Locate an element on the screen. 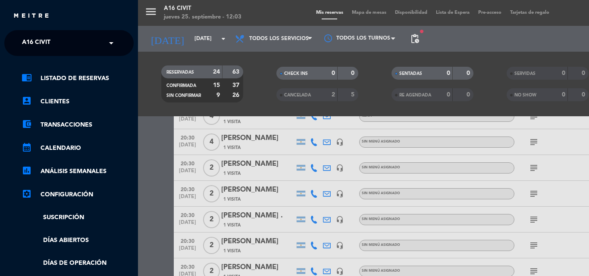 Image resolution: width=589 pixels, height=276 pixels. a: account_balance_walletTransacciones is located at coordinates (78, 125).